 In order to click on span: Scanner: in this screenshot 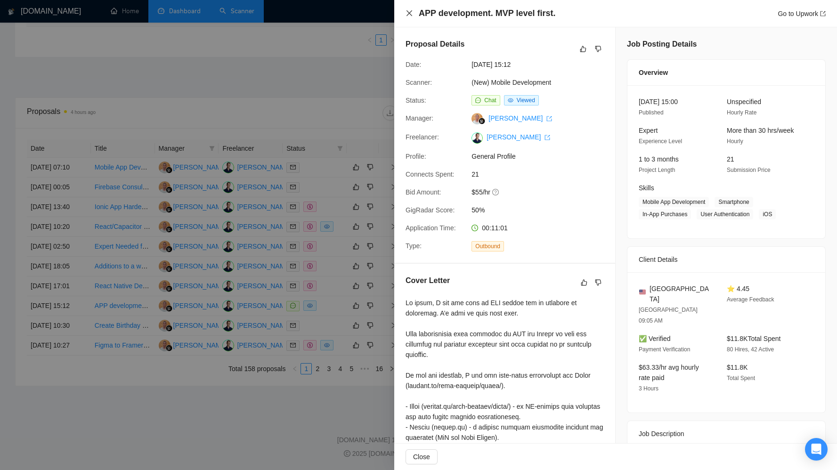, I will do `click(419, 82)`.